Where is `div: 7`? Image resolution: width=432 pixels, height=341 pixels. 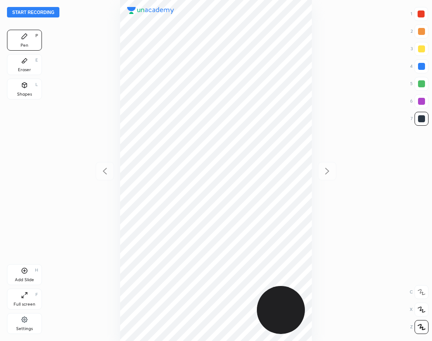 div: 7 is located at coordinates (420, 119).